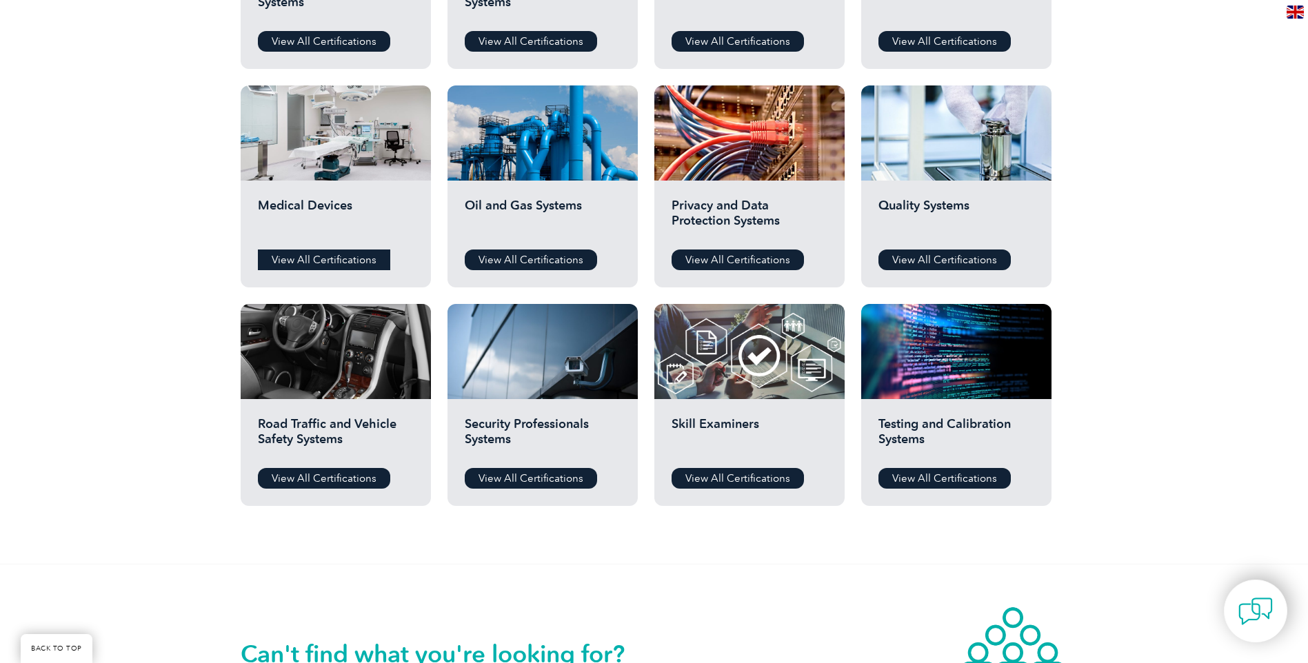  I want to click on h2: Skill Examiners, so click(749, 437).